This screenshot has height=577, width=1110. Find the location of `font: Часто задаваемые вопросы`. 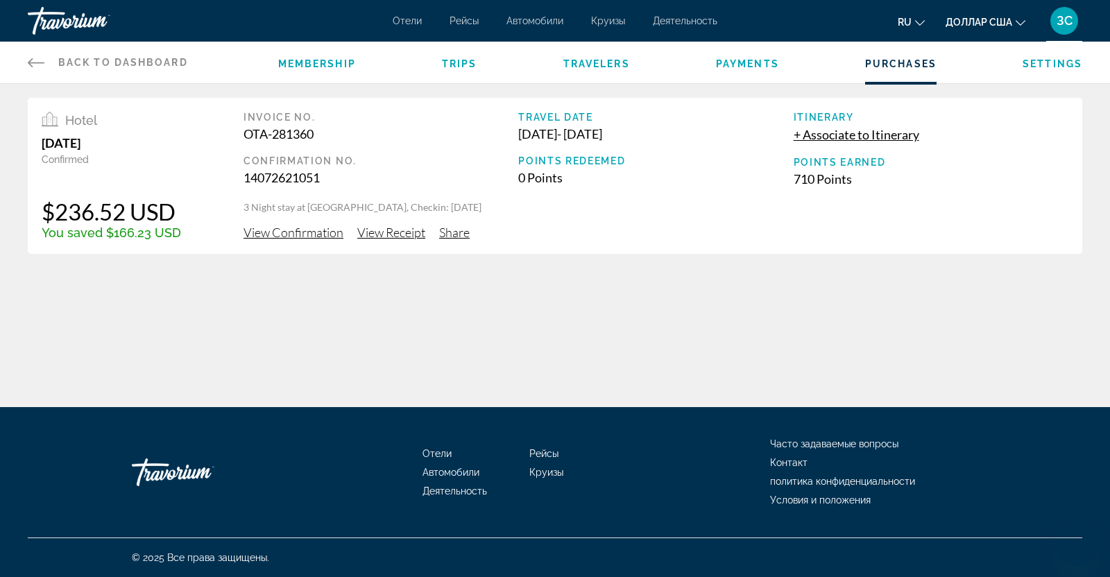

font: Часто задаваемые вопросы is located at coordinates (834, 444).